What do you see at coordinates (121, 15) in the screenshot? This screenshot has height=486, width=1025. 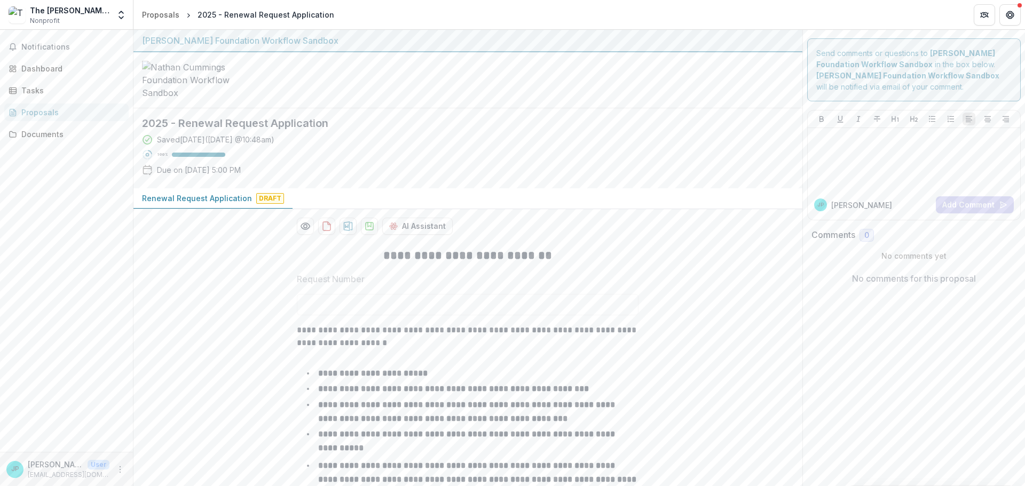 I see `button: Open entity switcher` at bounding box center [121, 15].